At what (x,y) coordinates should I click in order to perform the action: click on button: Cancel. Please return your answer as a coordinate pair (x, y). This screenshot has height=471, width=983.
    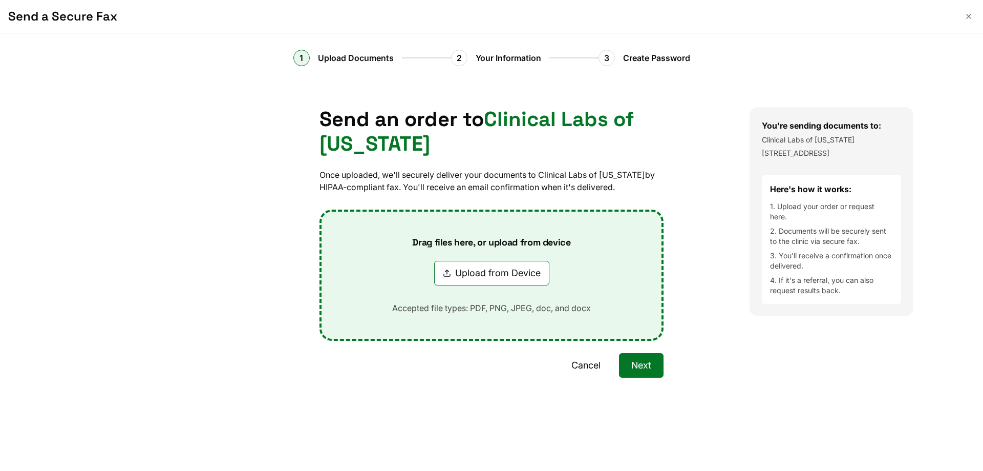
    Looking at the image, I should click on (586, 365).